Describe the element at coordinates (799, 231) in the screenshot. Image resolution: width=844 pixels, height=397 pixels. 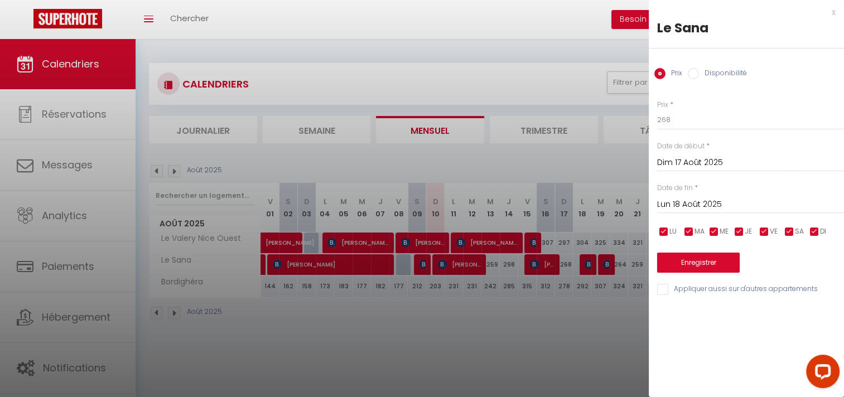
I see `span: SA` at that location.